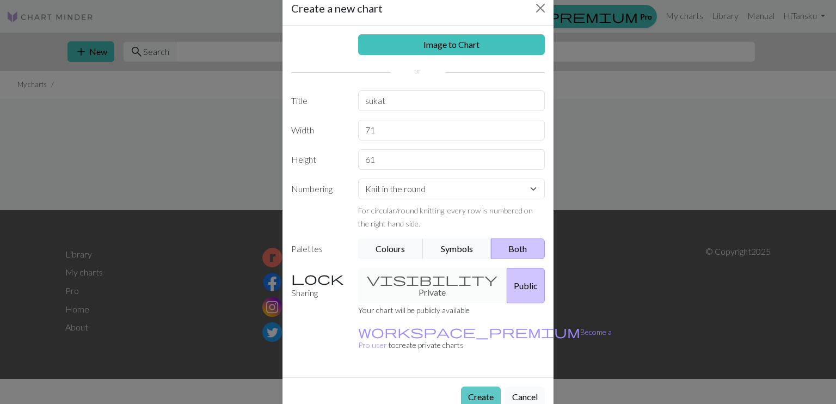 The height and width of the screenshot is (404, 836). I want to click on small: to create private charts, so click(485, 338).